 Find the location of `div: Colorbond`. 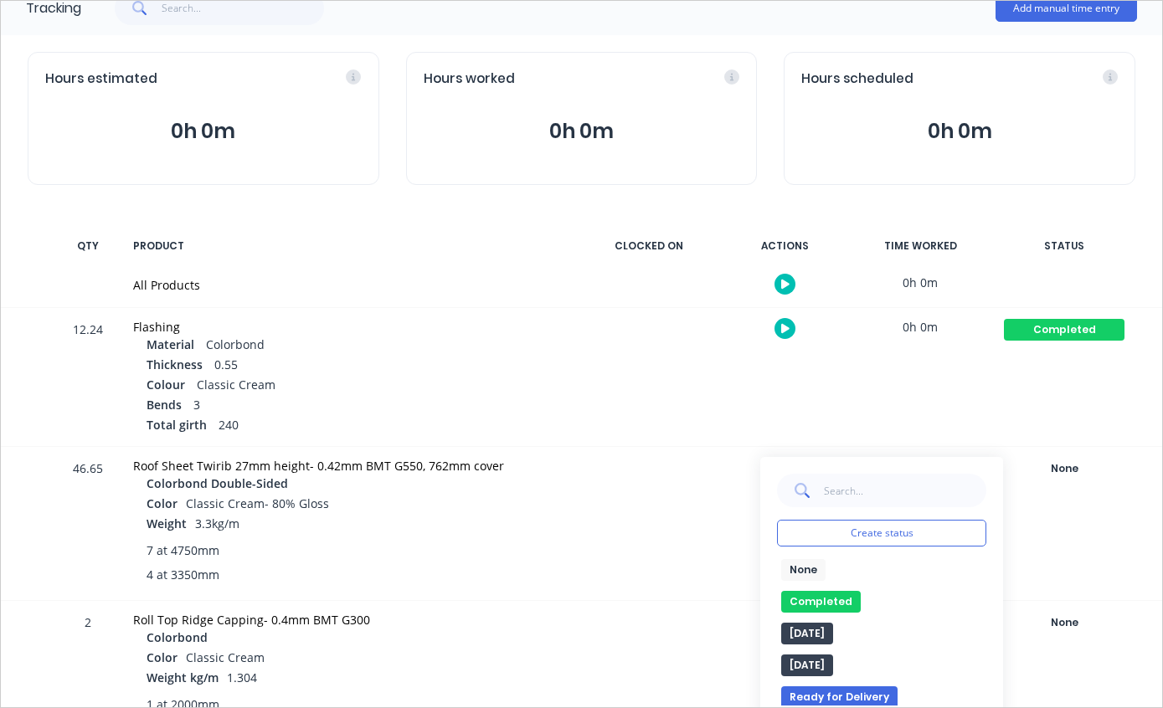

div: Colorbond is located at coordinates (356, 346).